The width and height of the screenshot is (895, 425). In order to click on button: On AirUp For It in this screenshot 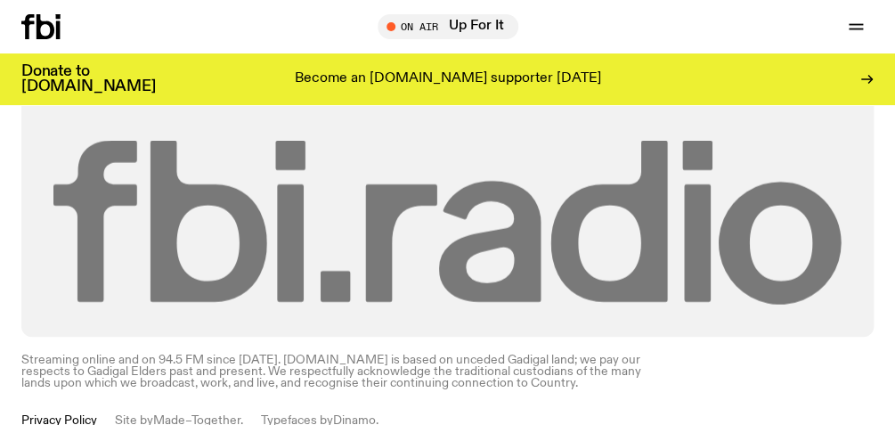, I will do `click(448, 27)`.